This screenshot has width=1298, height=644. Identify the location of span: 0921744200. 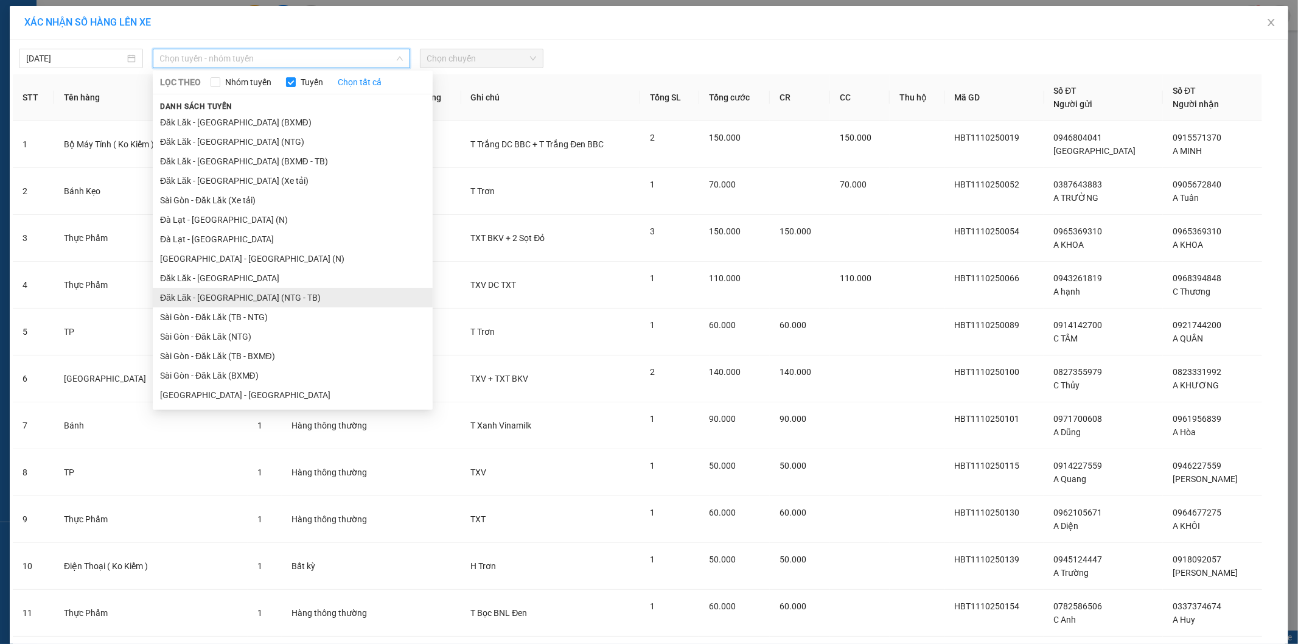
(1197, 325).